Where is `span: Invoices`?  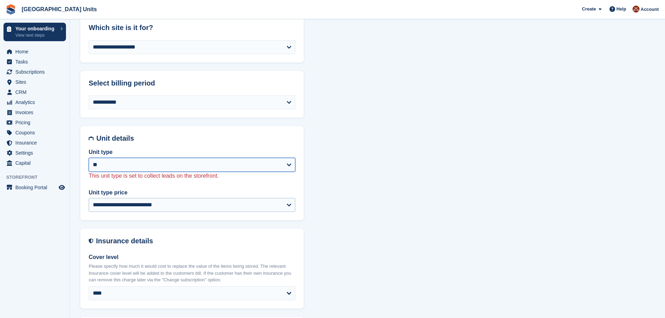
span: Invoices is located at coordinates (36, 112).